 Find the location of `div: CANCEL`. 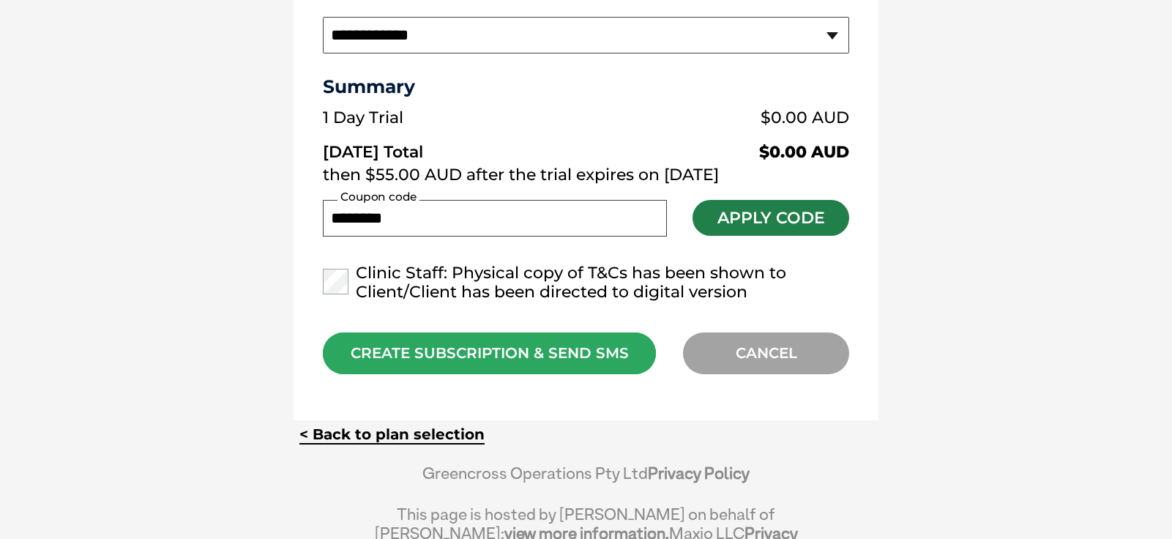

div: CANCEL is located at coordinates (766, 353).